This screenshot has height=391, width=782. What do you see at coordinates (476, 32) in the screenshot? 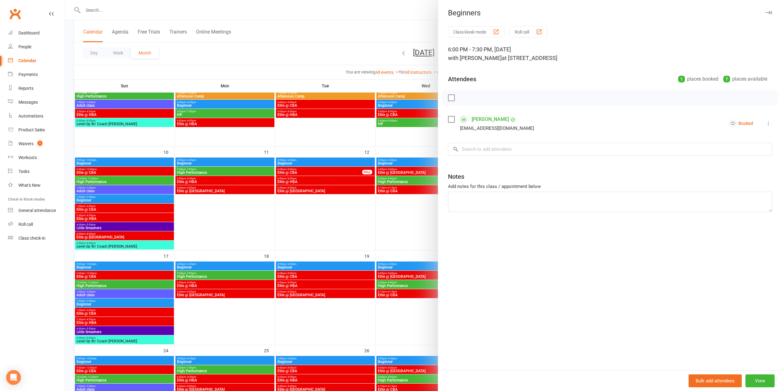
I see `button: Class kiosk mode` at bounding box center [476, 32].